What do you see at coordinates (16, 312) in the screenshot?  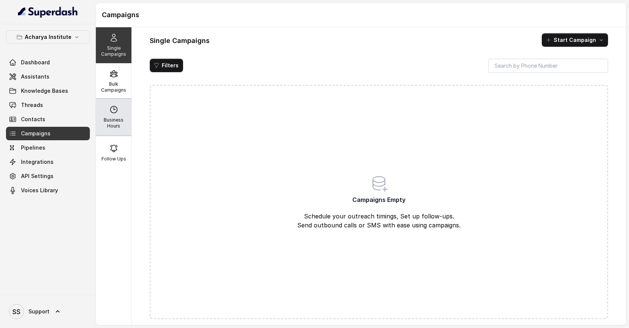 I see `text: SS` at bounding box center [16, 312].